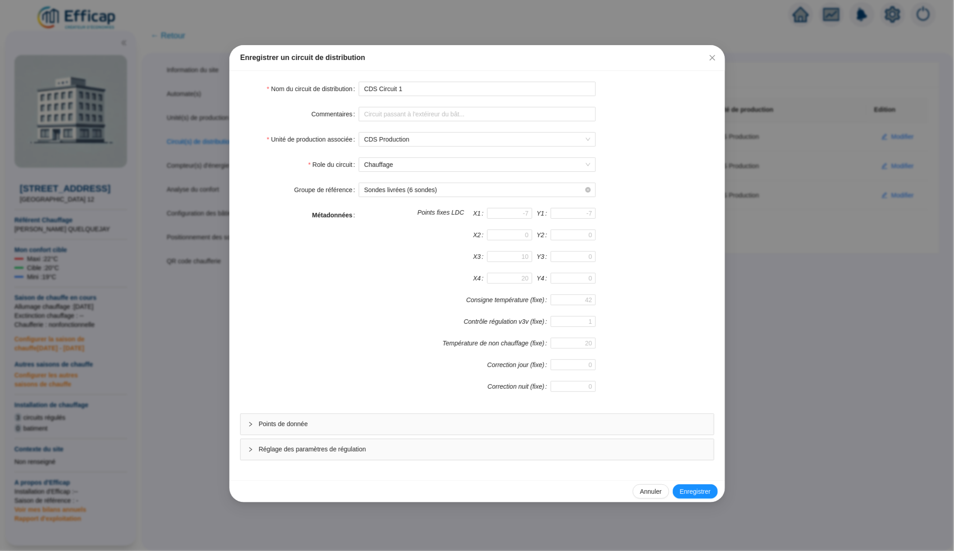 The height and width of the screenshot is (551, 954). Describe the element at coordinates (477, 139) in the screenshot. I see `span: CDS Production` at that location.